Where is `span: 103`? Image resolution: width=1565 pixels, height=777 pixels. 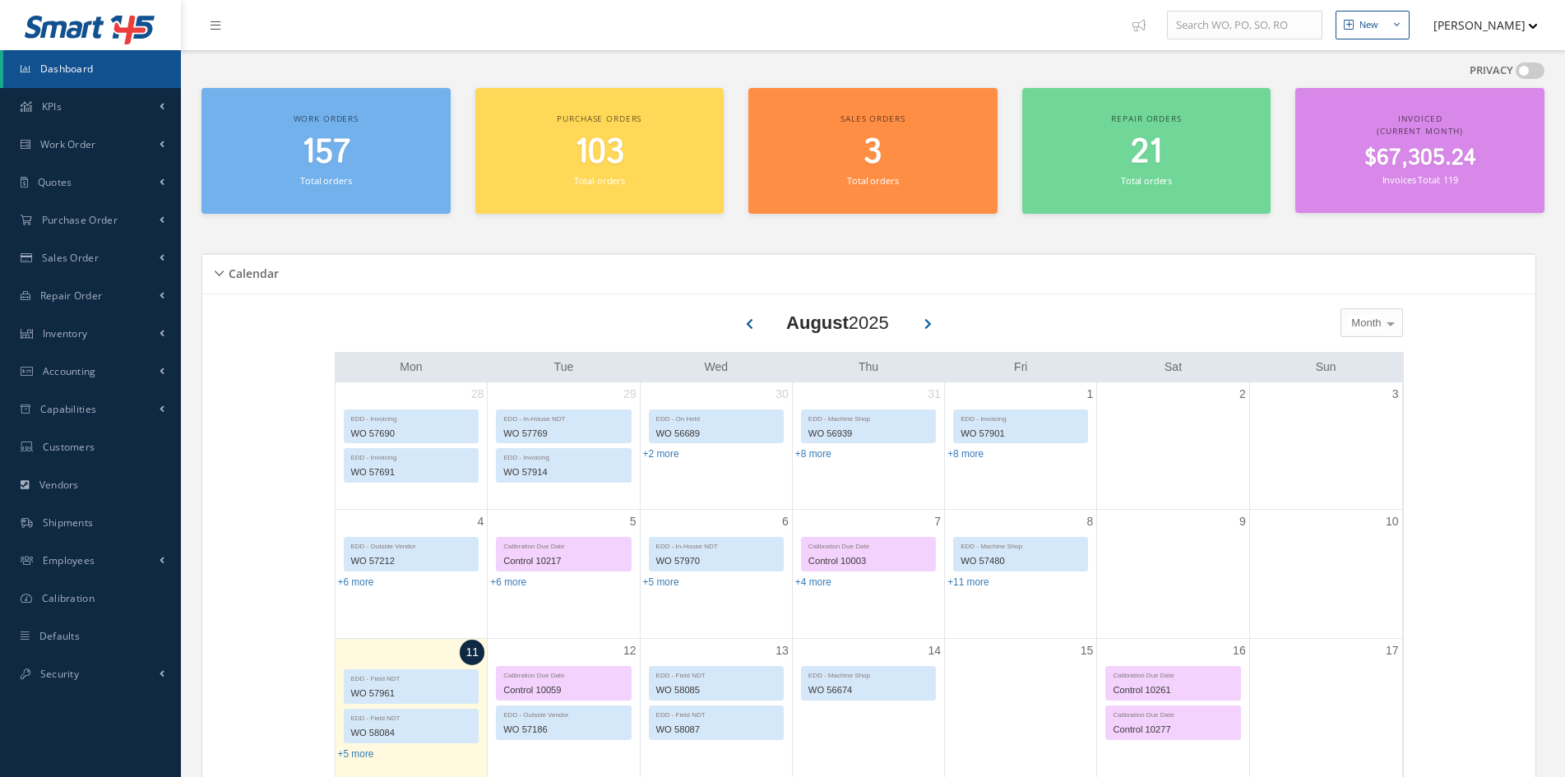 span: 103 is located at coordinates (599, 152).